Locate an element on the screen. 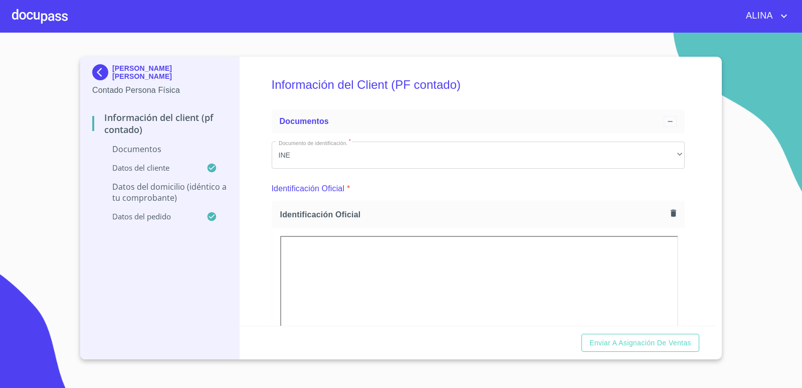 The height and width of the screenshot is (388, 802). span: ALINA is located at coordinates (758, 16).